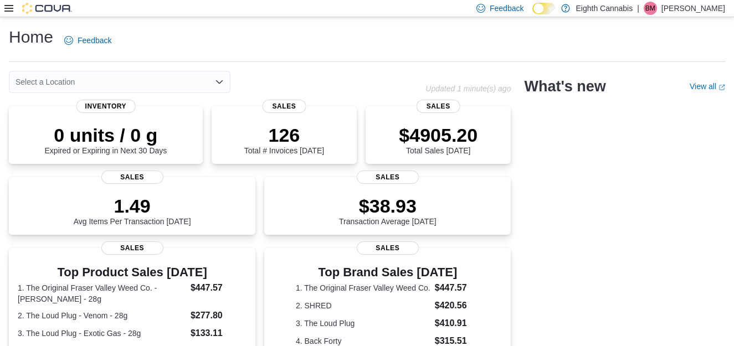  What do you see at coordinates (31, 37) in the screenshot?
I see `h1: Home` at bounding box center [31, 37].